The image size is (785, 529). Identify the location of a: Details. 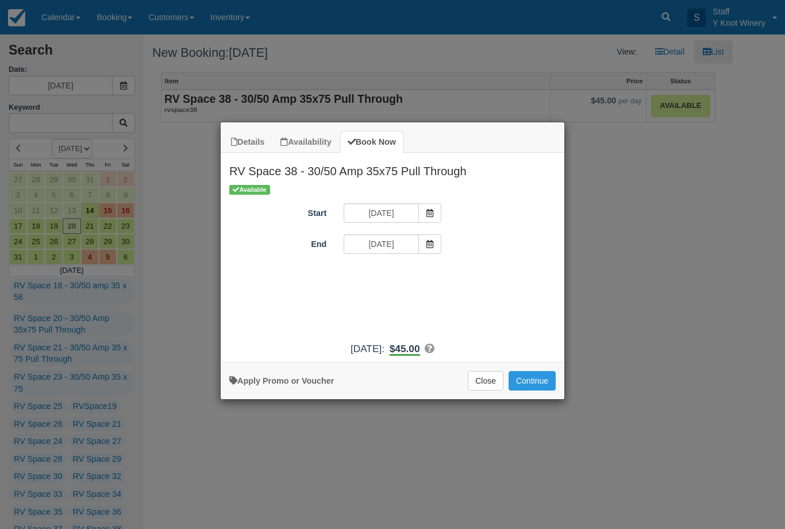
(248, 142).